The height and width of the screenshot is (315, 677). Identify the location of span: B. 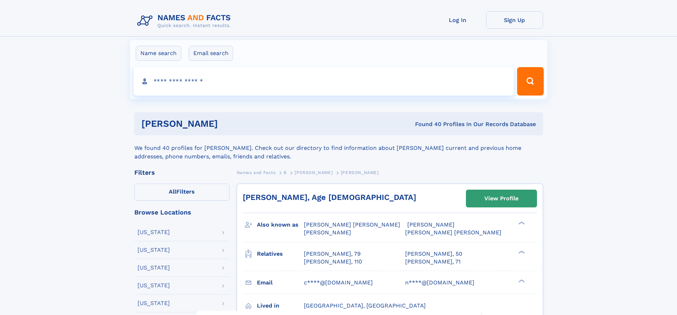
(285, 173).